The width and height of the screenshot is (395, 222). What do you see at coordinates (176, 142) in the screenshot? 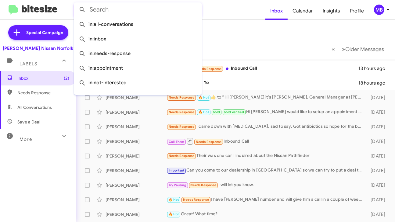
I see `span: Call Them` at bounding box center [176, 142].